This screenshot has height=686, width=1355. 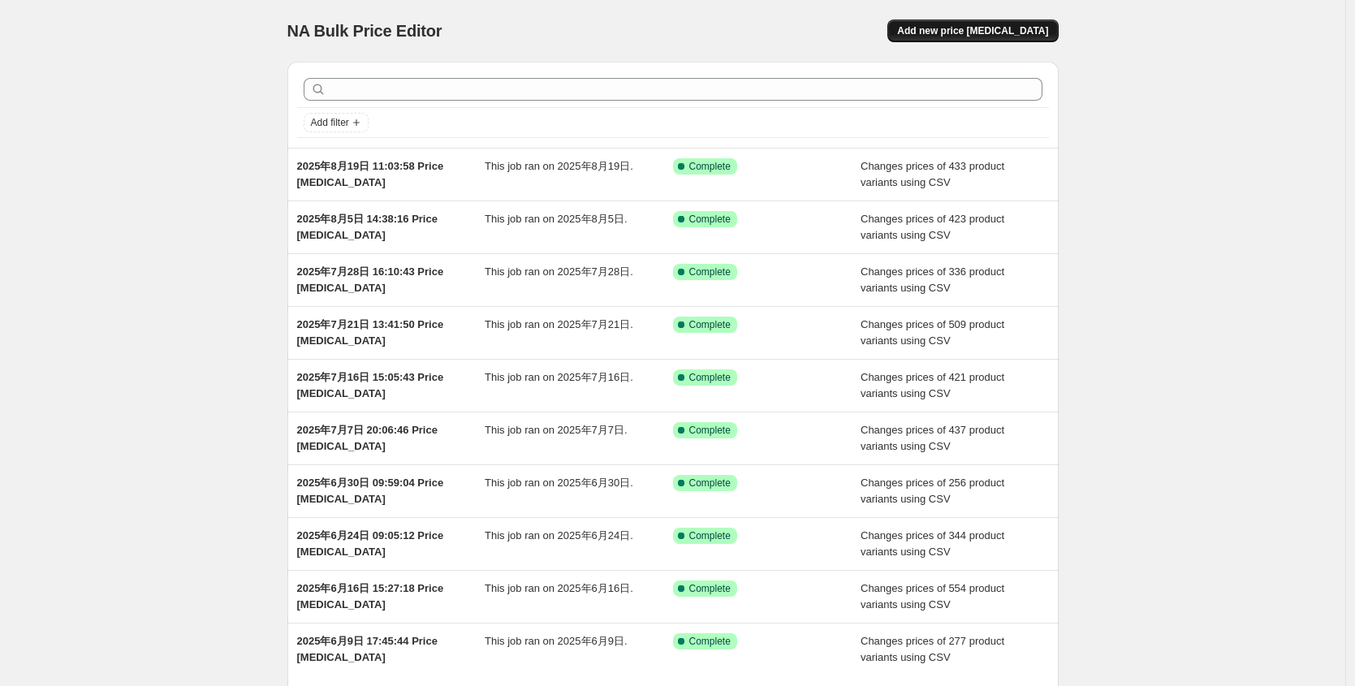 I want to click on span: Changes prices of 277 product variants using CSV, so click(x=932, y=649).